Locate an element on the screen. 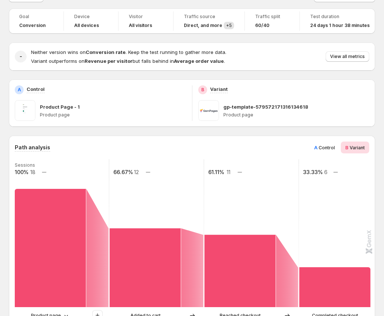  h4: All visitors is located at coordinates (140, 25).